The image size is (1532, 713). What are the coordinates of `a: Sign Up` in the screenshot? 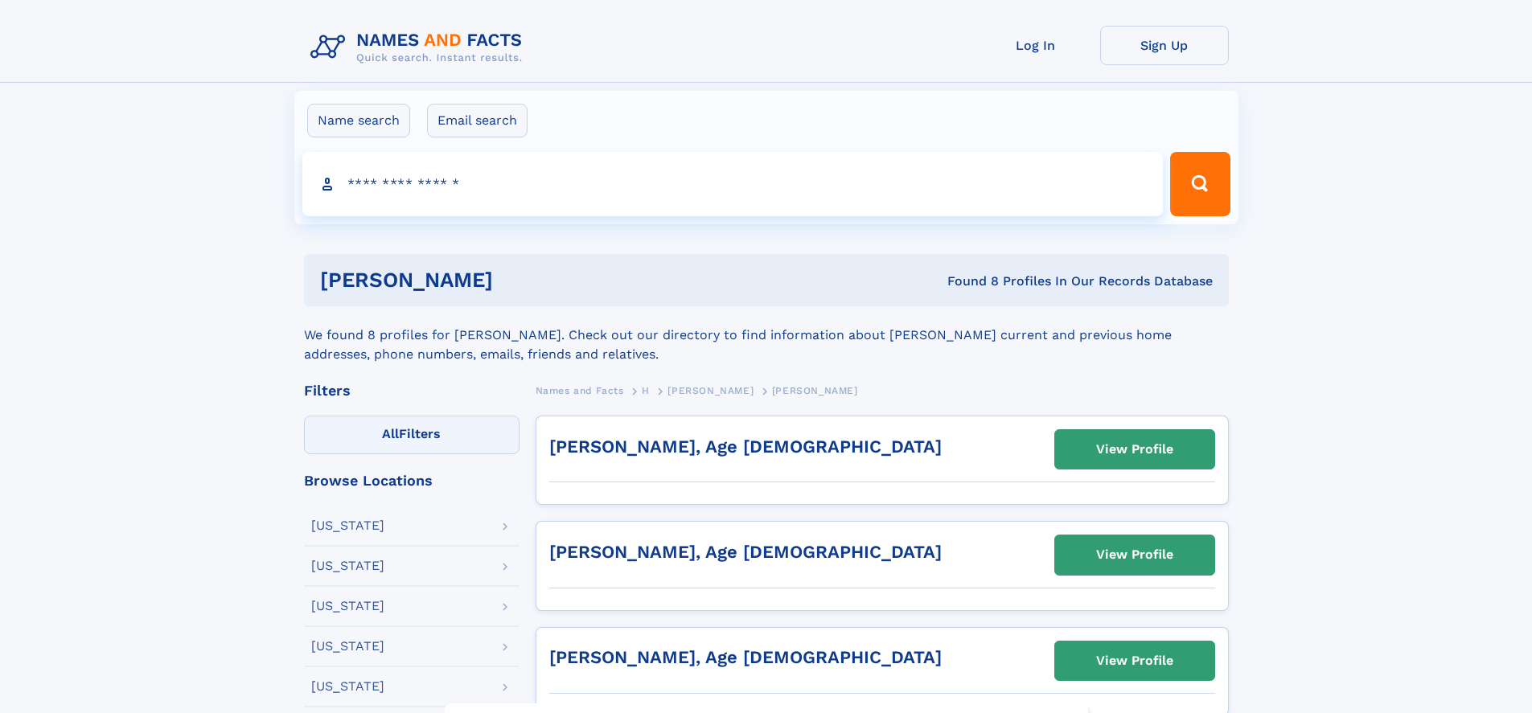 It's located at (1164, 45).